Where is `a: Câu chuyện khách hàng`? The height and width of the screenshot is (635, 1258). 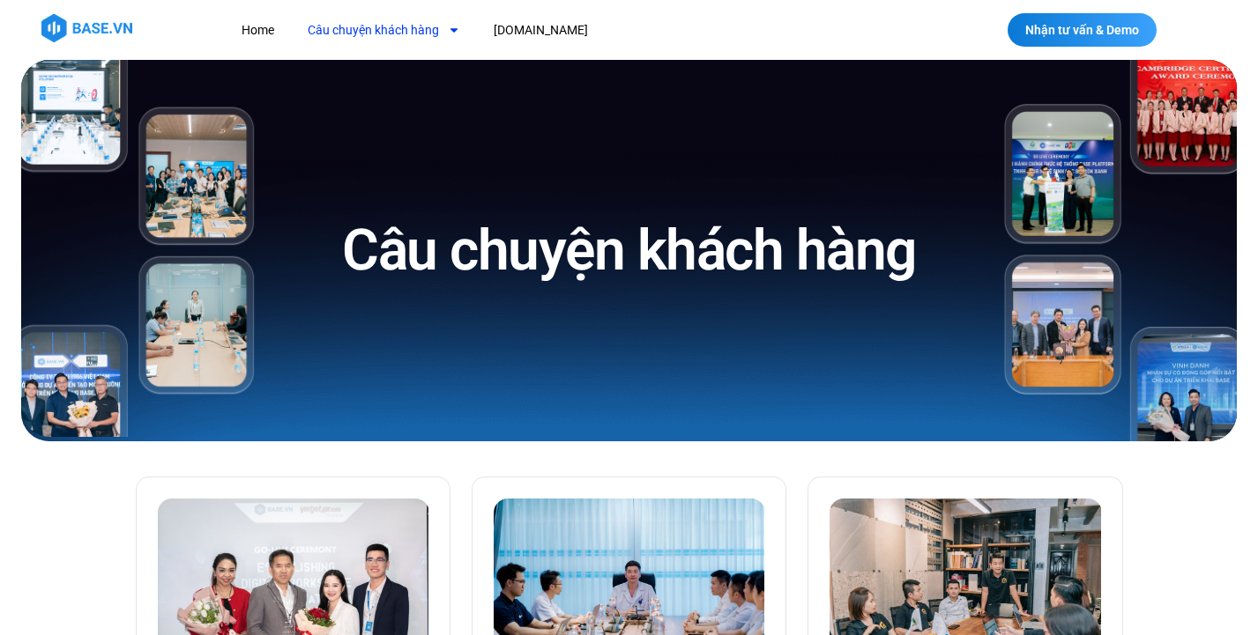 a: Câu chuyện khách hàng is located at coordinates (383, 30).